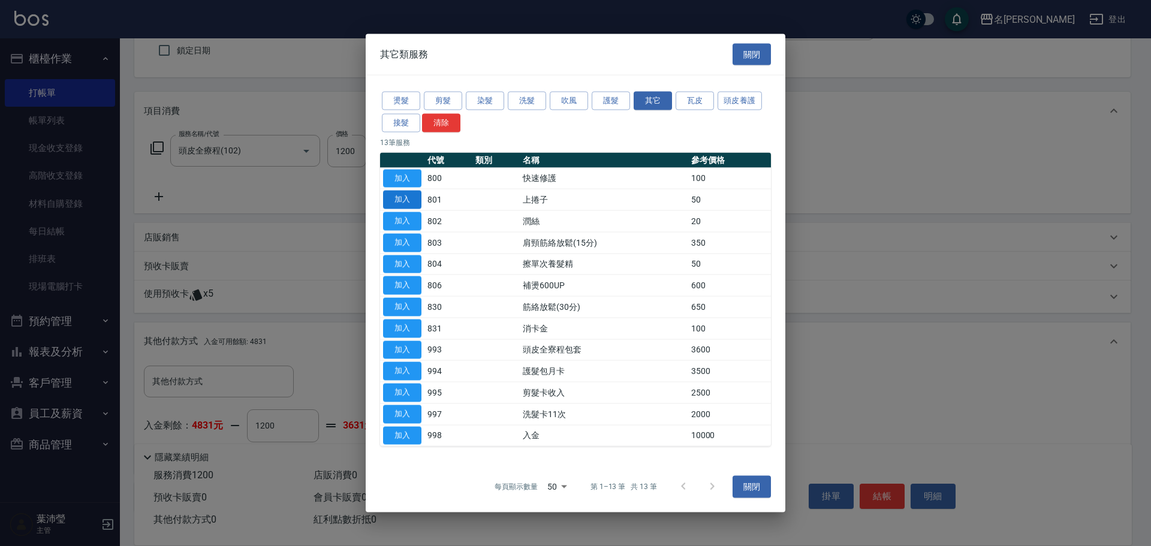 Image resolution: width=1151 pixels, height=546 pixels. I want to click on td: 護髮包月卡, so click(604, 371).